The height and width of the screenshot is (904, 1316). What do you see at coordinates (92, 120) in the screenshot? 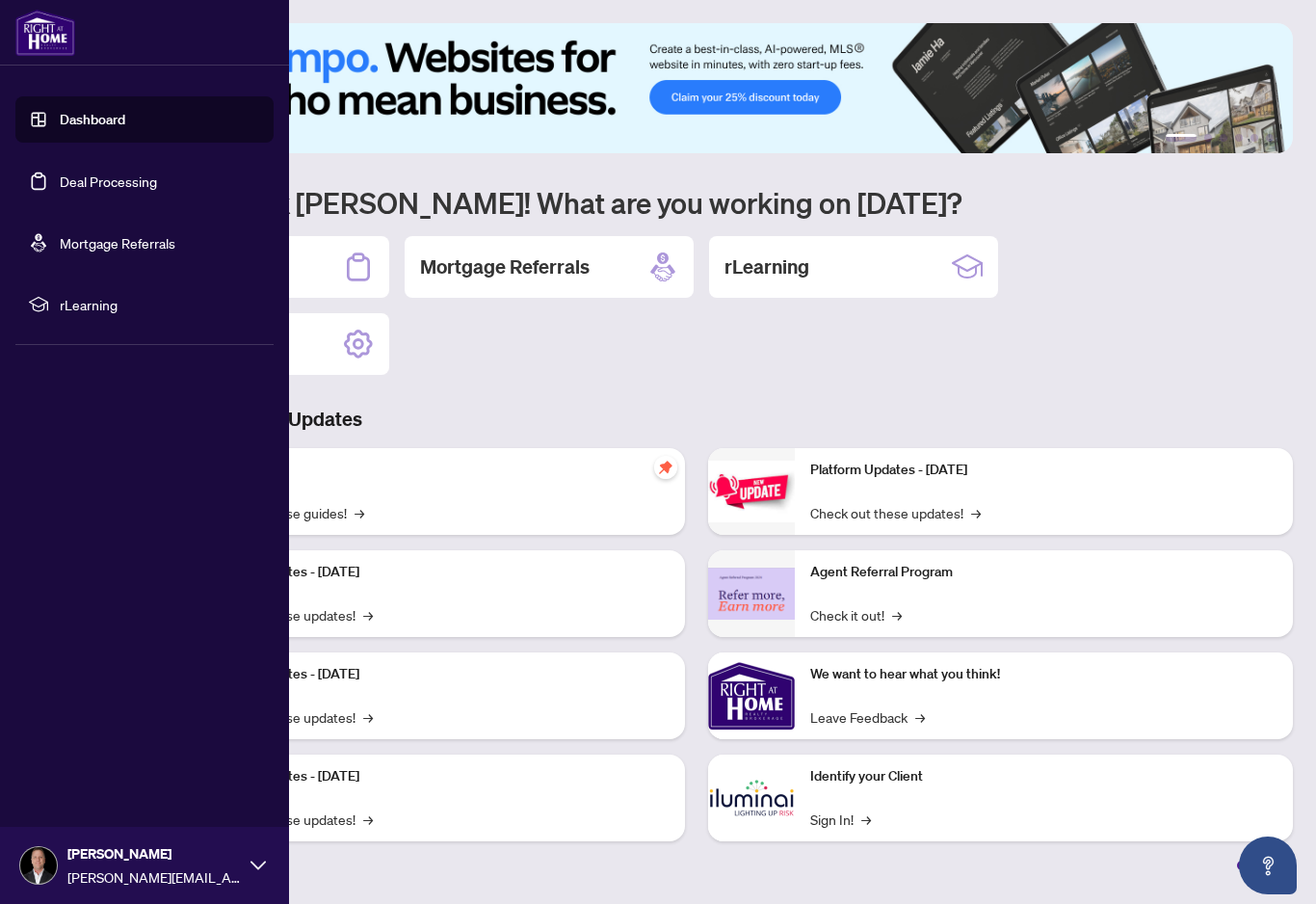
I see `a: Dashboard` at bounding box center [92, 120].